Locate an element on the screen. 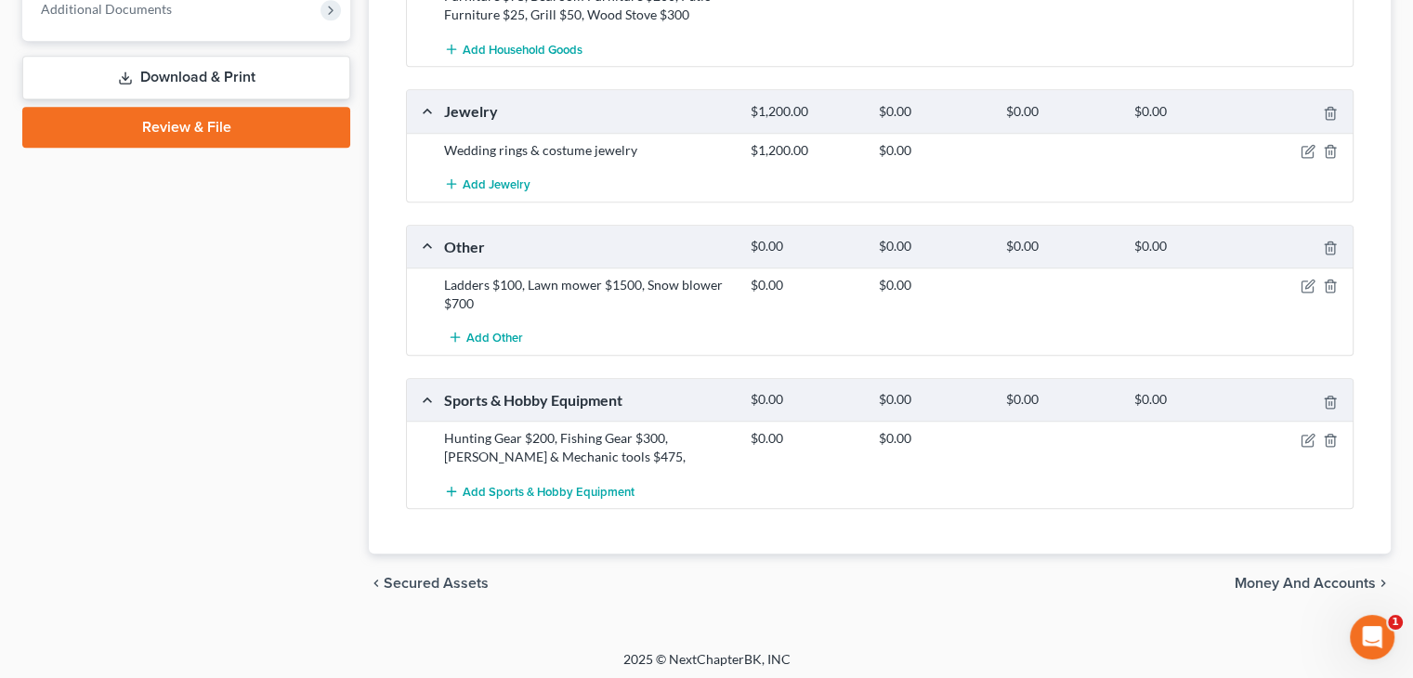  button: Add Other is located at coordinates (485, 337).